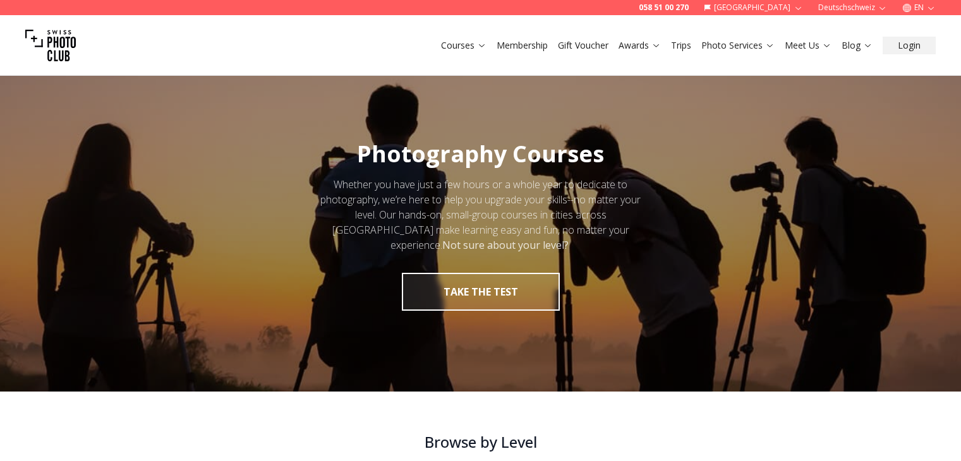 This screenshot has height=461, width=961. Describe the element at coordinates (480, 153) in the screenshot. I see `span: Photography Courses` at that location.